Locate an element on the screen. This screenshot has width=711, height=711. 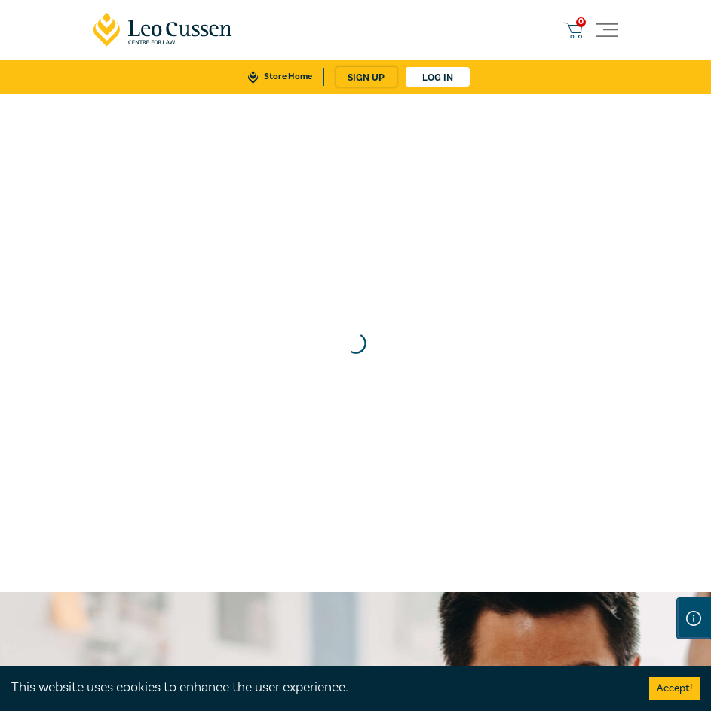
a: Log in is located at coordinates (437, 77).